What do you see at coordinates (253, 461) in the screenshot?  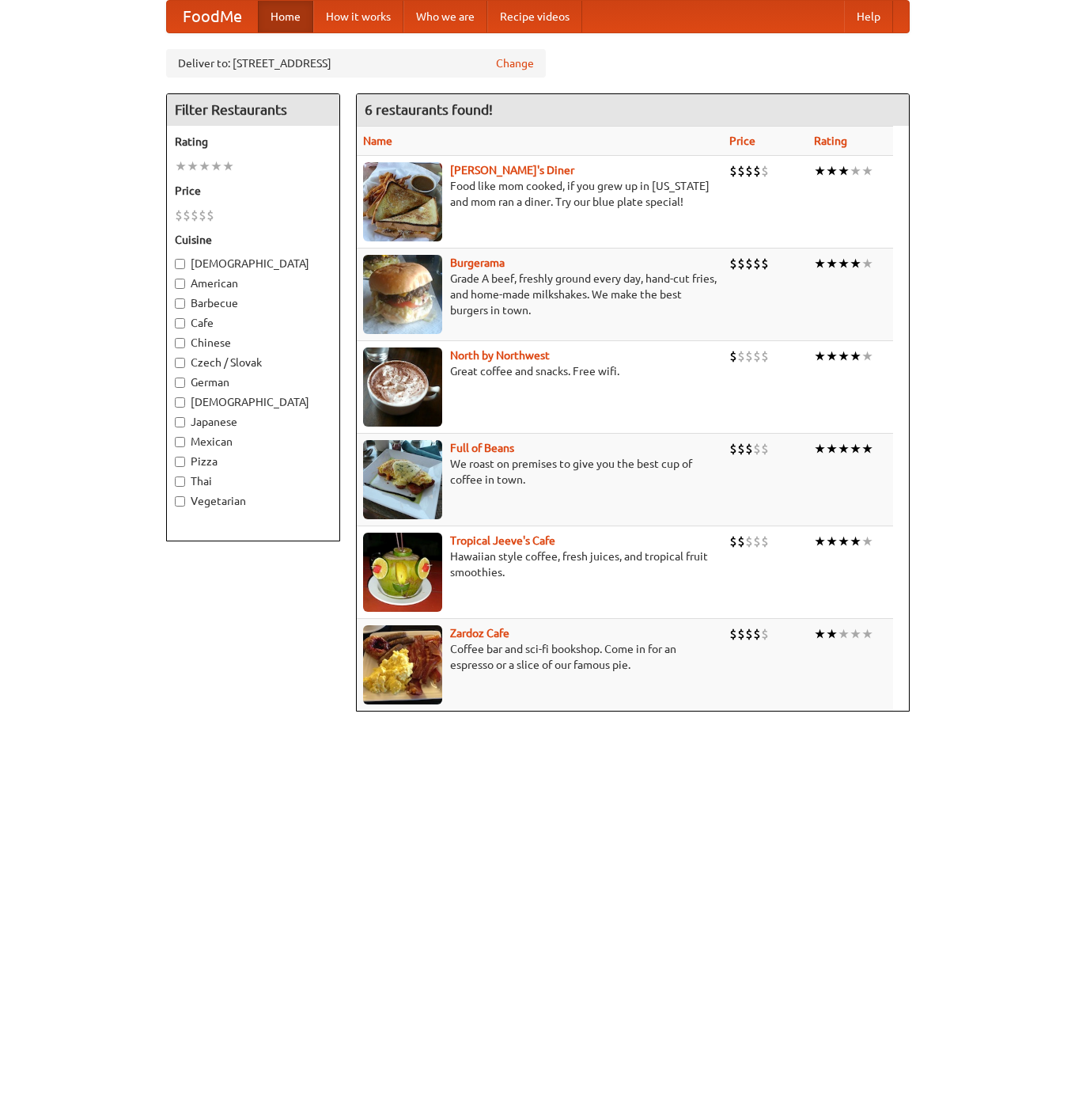 I see `label: Pizza` at bounding box center [253, 461].